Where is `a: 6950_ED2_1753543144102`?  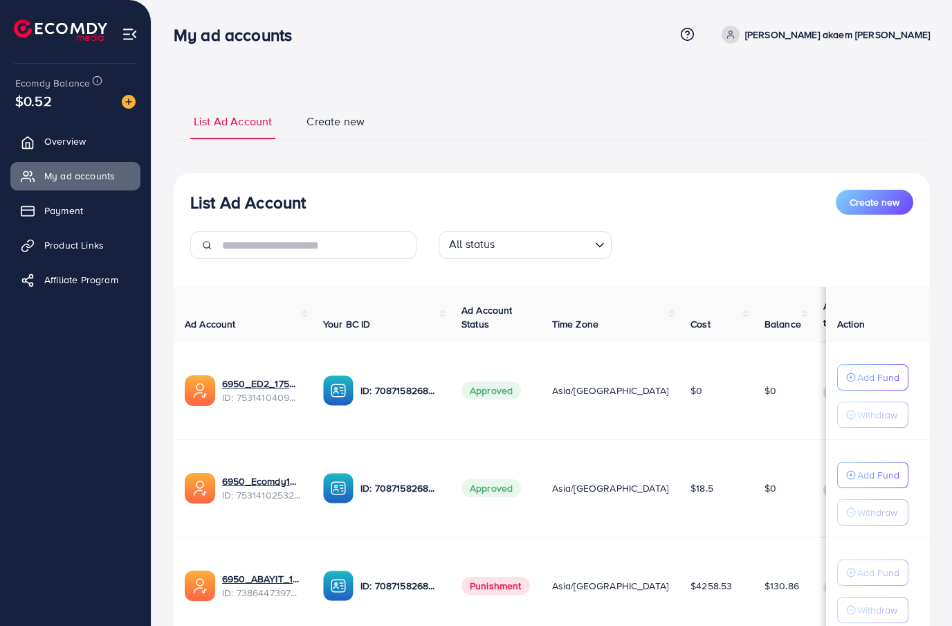 a: 6950_ED2_1753543144102 is located at coordinates (262, 383).